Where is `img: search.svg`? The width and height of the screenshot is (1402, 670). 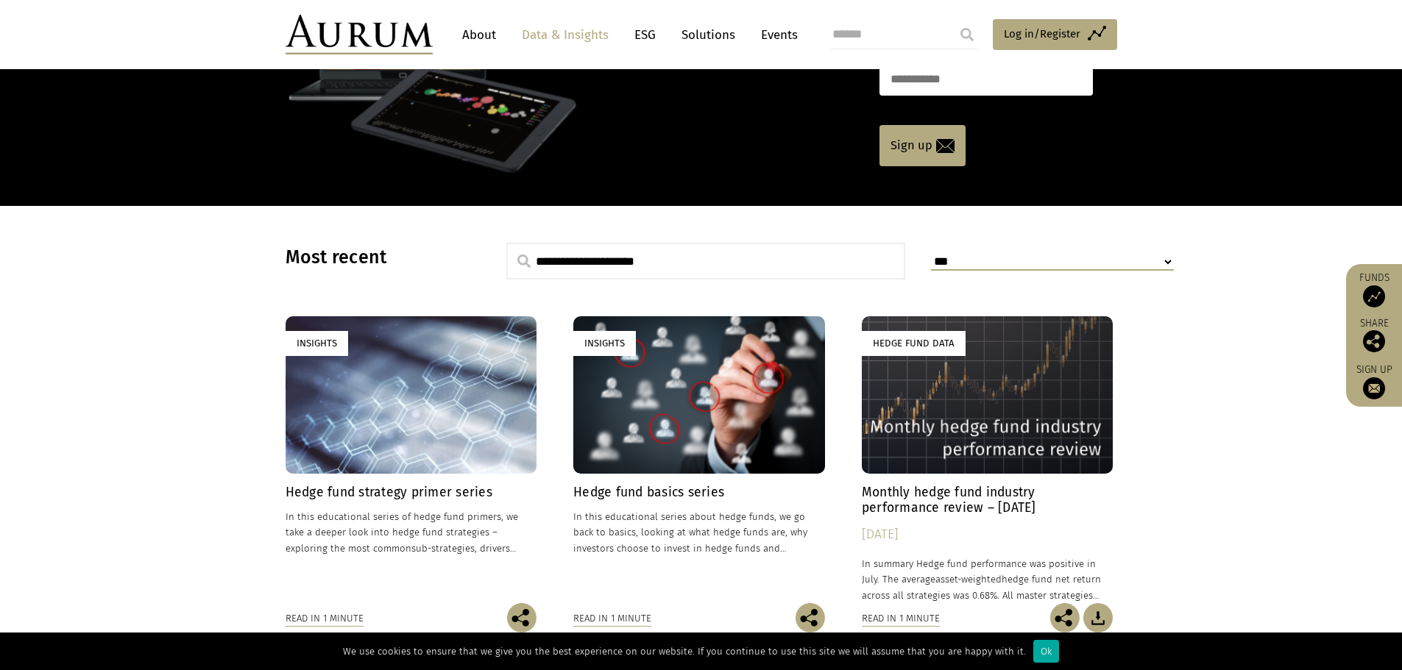
img: search.svg is located at coordinates (524, 261).